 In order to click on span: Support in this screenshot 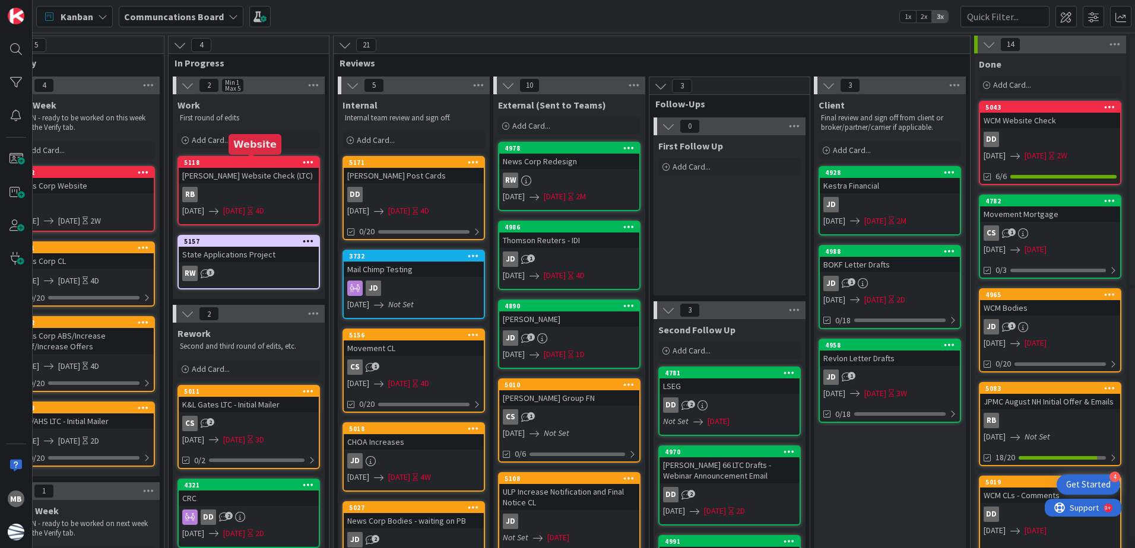, I will do `click(39, 9)`.